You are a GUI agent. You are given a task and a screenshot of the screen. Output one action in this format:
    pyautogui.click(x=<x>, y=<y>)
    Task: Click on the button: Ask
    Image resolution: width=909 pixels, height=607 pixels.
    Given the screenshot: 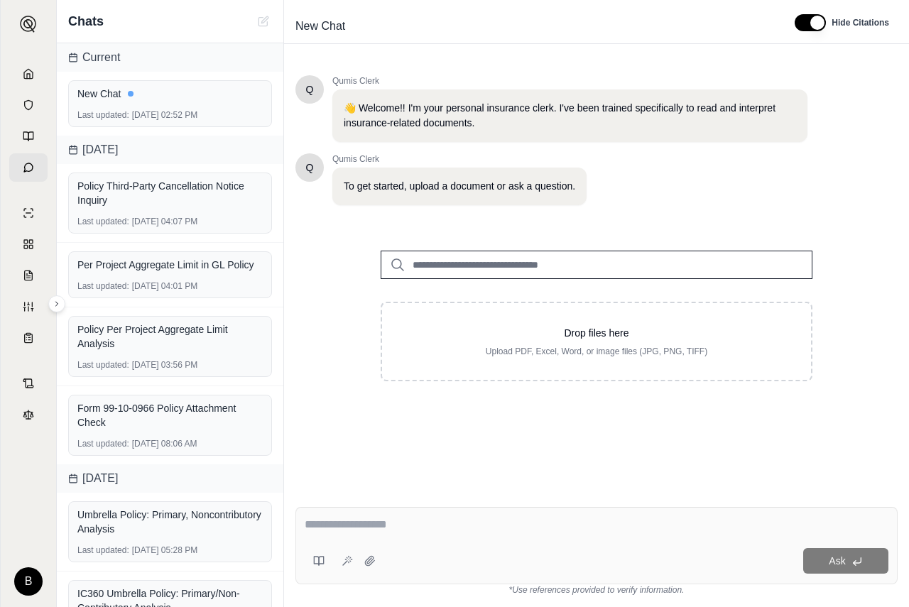 What is the action you would take?
    pyautogui.click(x=846, y=561)
    